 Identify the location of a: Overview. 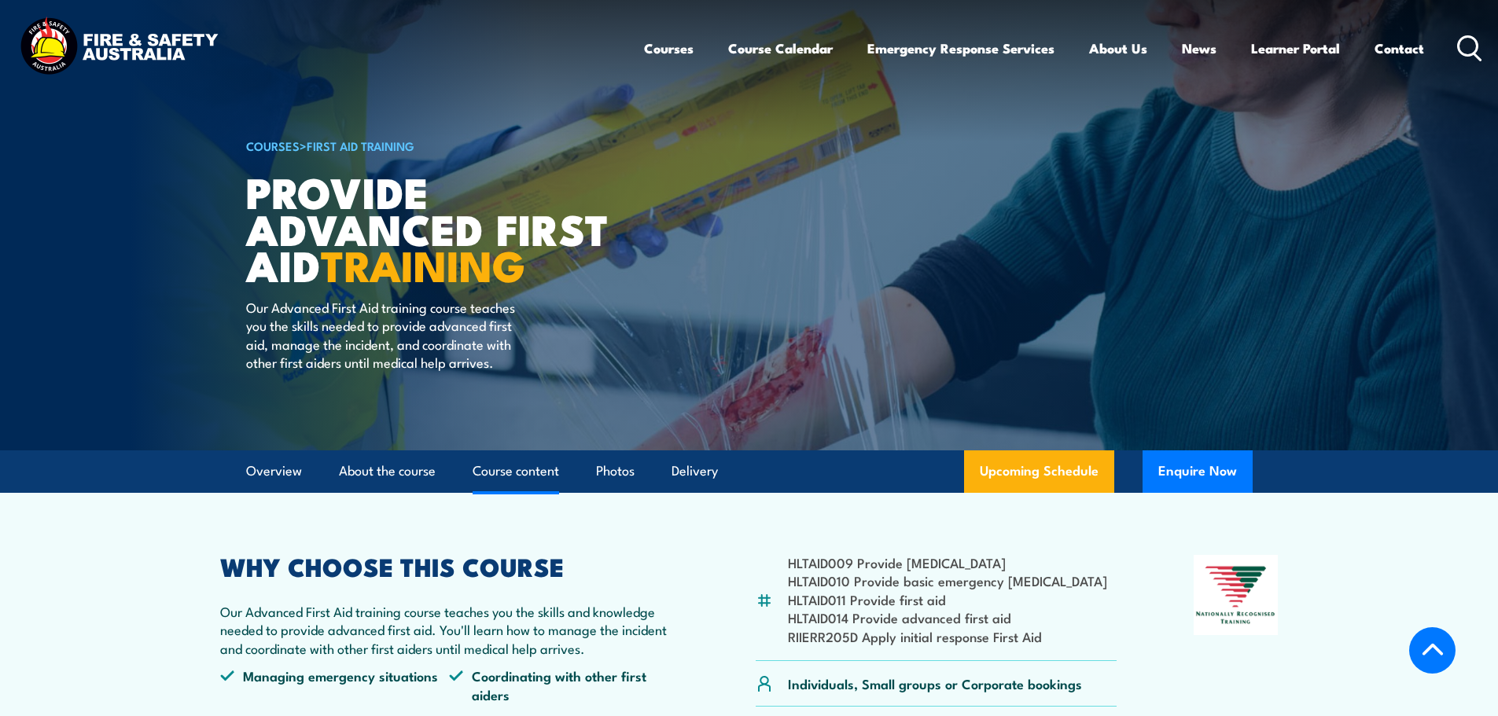
(274, 471).